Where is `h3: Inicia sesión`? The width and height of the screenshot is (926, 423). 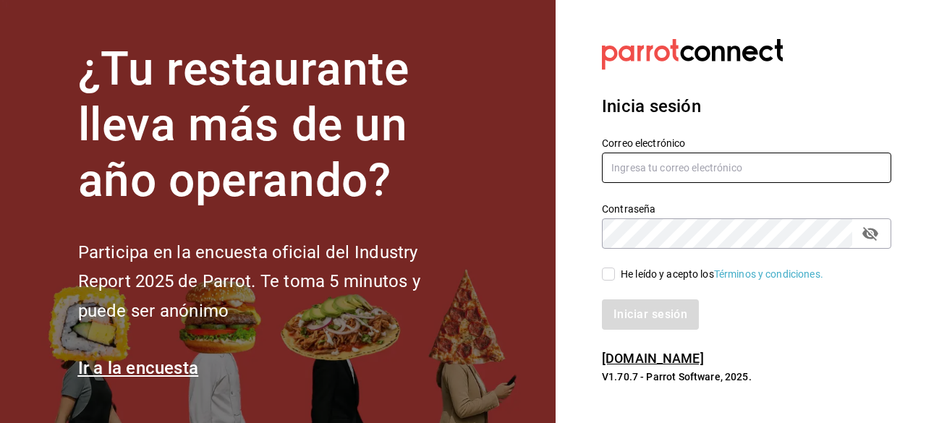 h3: Inicia sesión is located at coordinates (746, 106).